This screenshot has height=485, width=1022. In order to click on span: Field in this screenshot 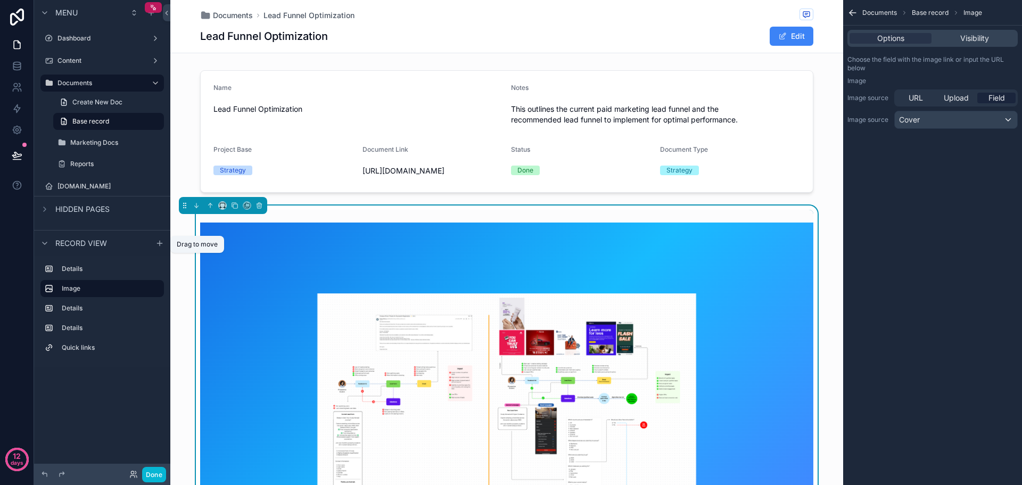, I will do `click(996, 98)`.